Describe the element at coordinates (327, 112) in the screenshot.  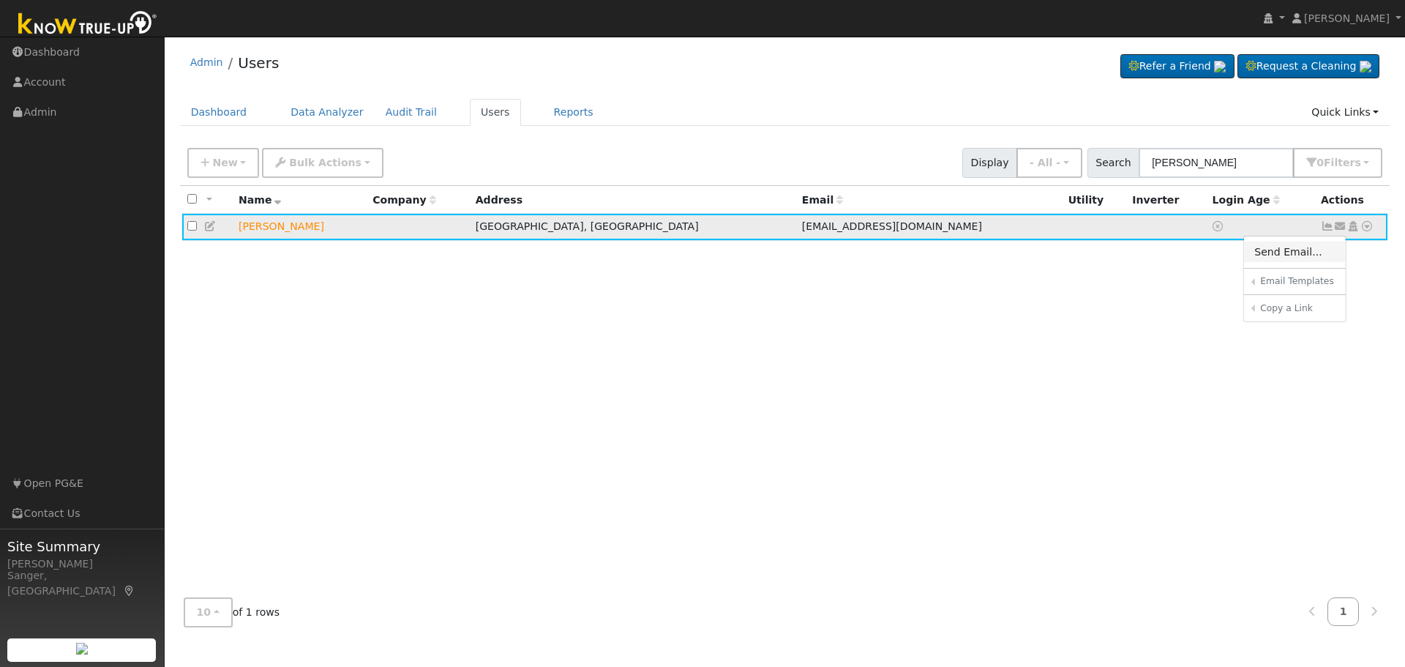
I see `a: Data Analyzer` at that location.